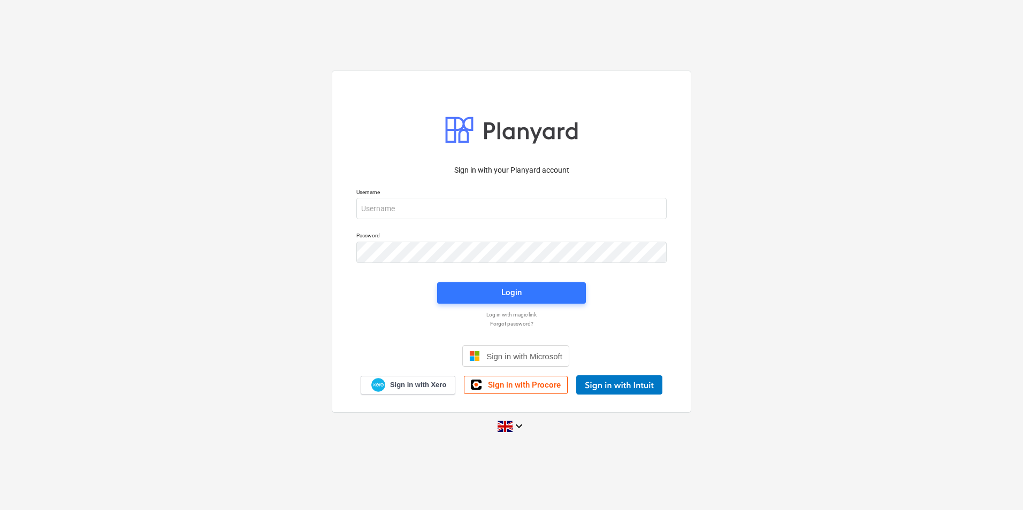 The width and height of the screenshot is (1023, 510). I want to click on a: Log in with magic link, so click(512, 315).